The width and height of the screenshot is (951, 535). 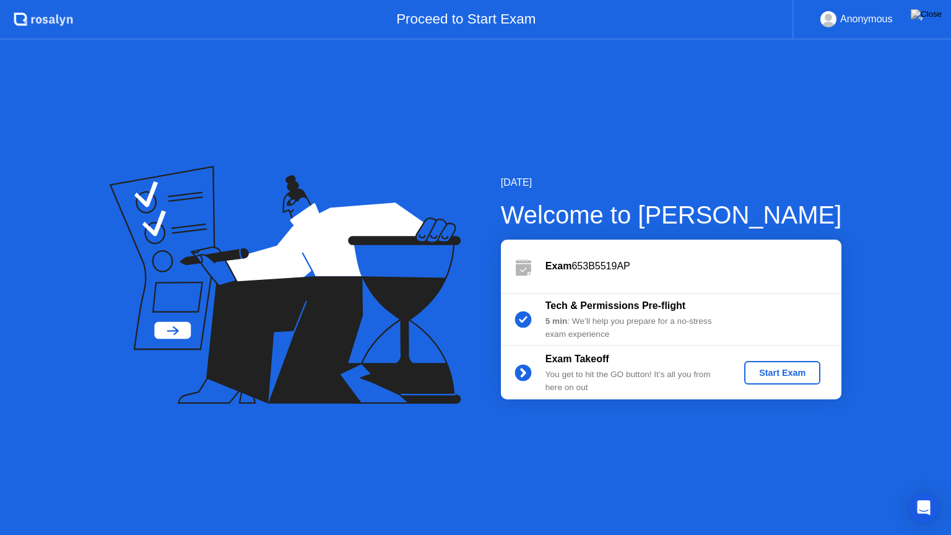 I want to click on b: Exam Takeoff, so click(x=577, y=358).